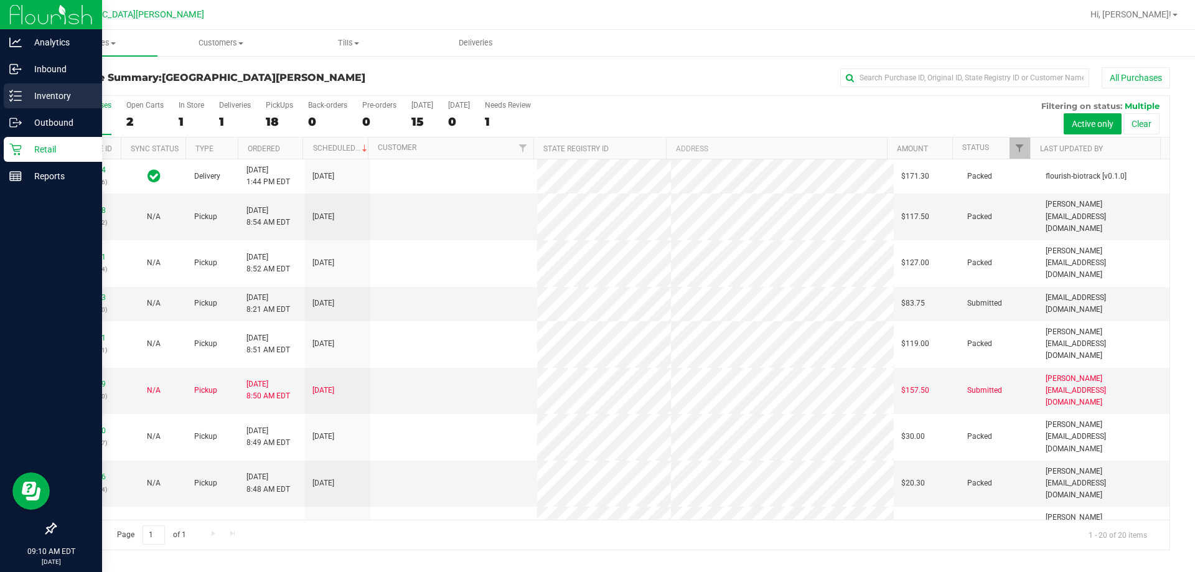 The image size is (1195, 572). What do you see at coordinates (16, 96) in the screenshot?
I see `inline-svg: Inventory` at bounding box center [16, 96].